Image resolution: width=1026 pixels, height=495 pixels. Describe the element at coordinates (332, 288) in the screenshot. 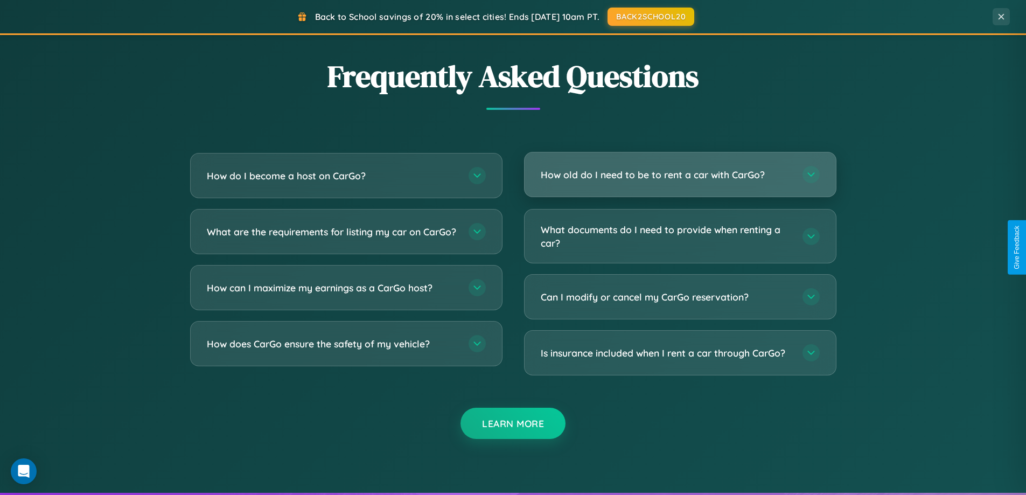

I see `h3: How can I maximize my earnings as a CarGo host?` at that location.